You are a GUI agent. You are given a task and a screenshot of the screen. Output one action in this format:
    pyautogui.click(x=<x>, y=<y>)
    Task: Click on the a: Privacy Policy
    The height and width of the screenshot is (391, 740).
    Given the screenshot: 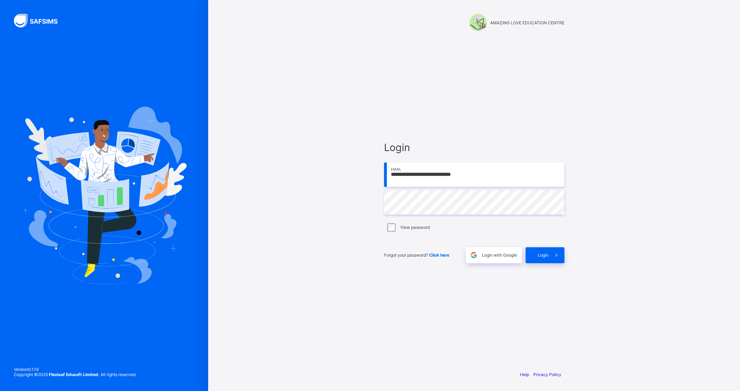 What is the action you would take?
    pyautogui.click(x=547, y=374)
    